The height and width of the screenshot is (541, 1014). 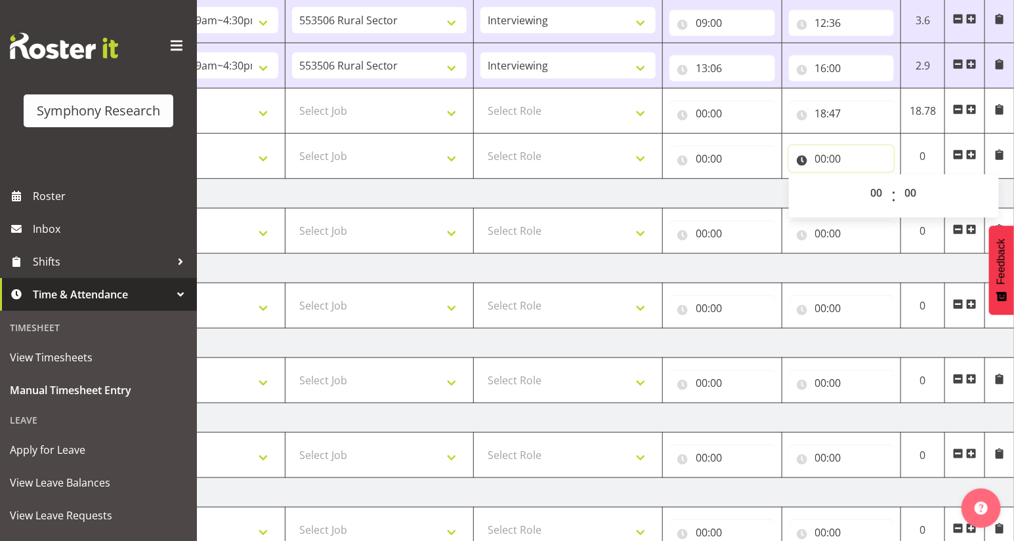 What do you see at coordinates (98, 483) in the screenshot?
I see `span: View Leave Balances` at bounding box center [98, 483].